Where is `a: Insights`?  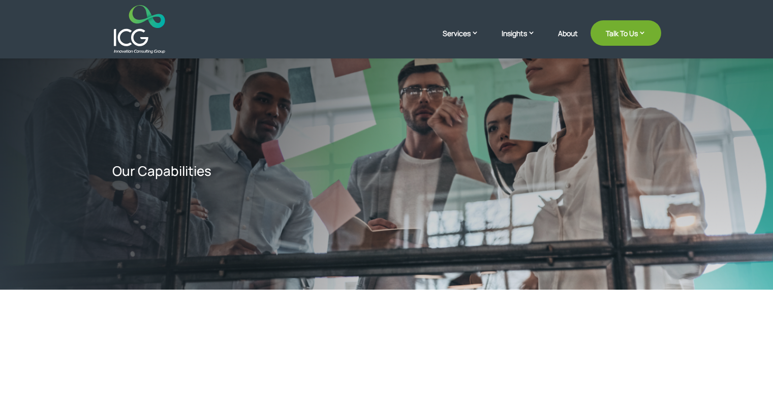 a: Insights is located at coordinates (524, 41).